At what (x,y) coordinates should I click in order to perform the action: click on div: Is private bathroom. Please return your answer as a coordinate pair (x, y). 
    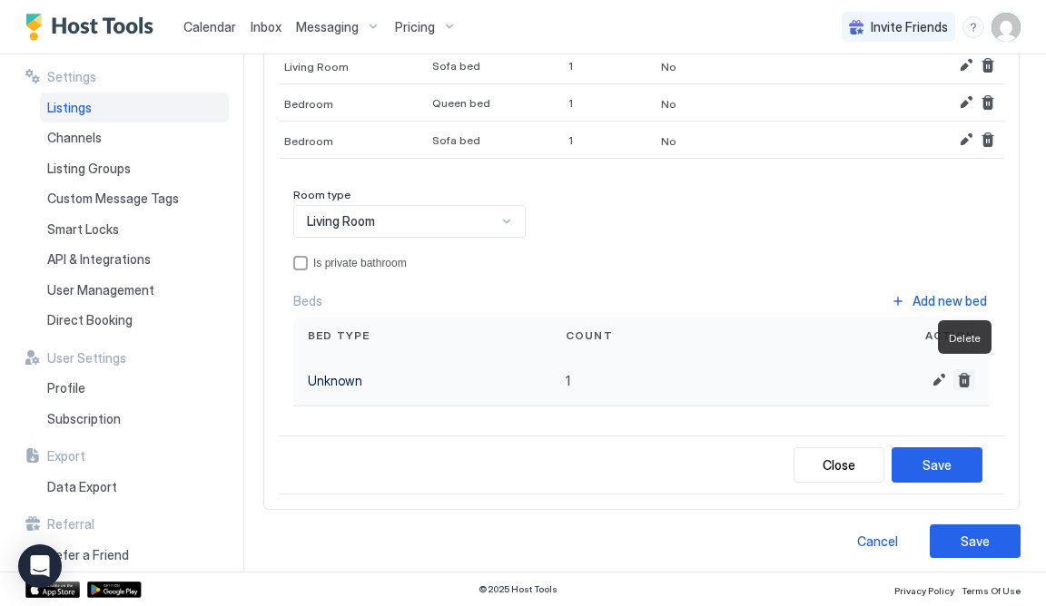
    Looking at the image, I should click on (359, 263).